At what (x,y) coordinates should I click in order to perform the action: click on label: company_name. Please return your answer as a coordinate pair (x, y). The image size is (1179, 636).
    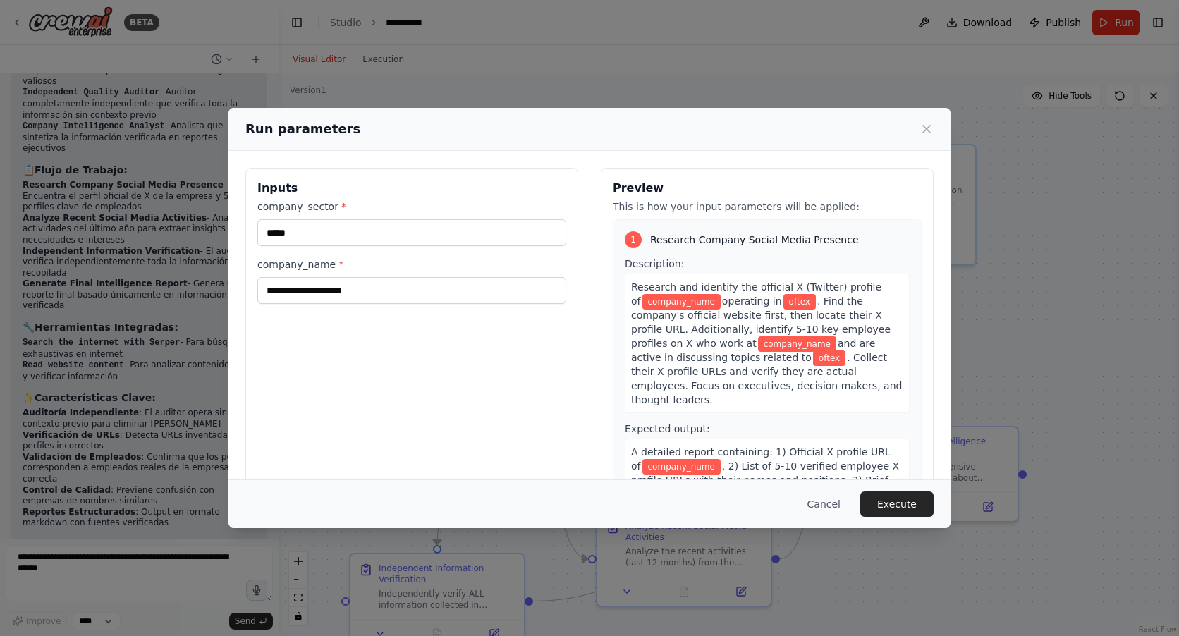
    Looking at the image, I should click on (412, 264).